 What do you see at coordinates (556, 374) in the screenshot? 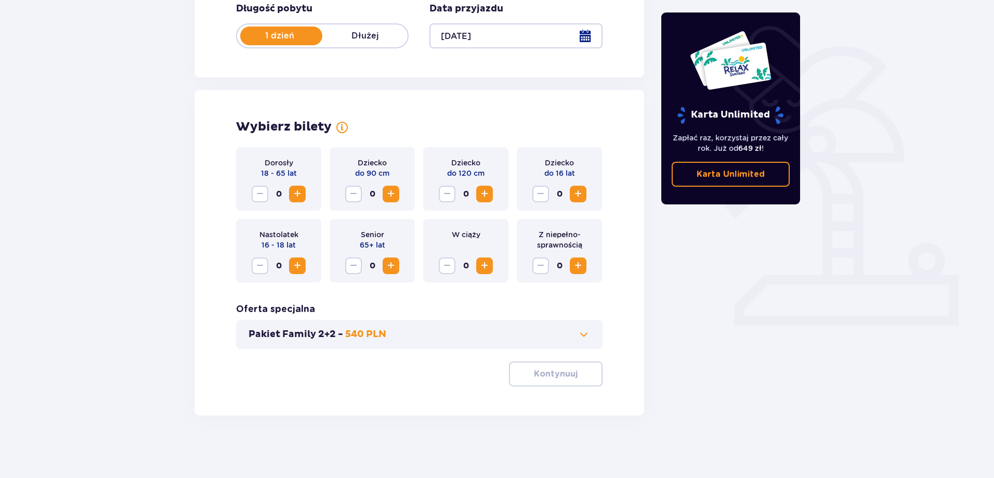
I see `p: Kontynuuj` at bounding box center [556, 374].